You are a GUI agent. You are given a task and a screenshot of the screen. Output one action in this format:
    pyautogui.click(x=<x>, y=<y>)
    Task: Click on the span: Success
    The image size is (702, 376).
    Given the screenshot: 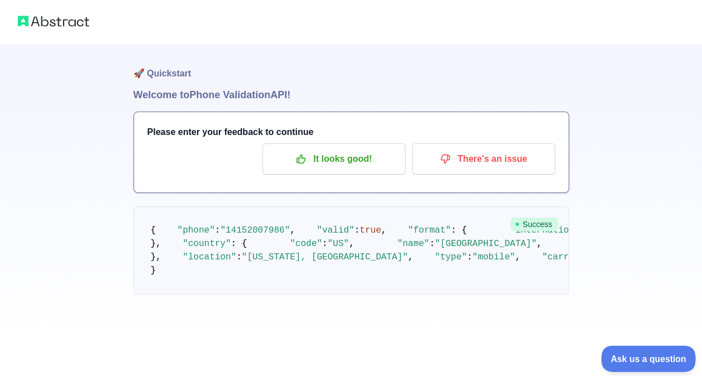 What is the action you would take?
    pyautogui.click(x=534, y=225)
    